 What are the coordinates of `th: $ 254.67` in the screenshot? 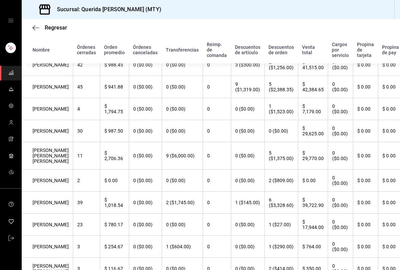 It's located at (114, 246).